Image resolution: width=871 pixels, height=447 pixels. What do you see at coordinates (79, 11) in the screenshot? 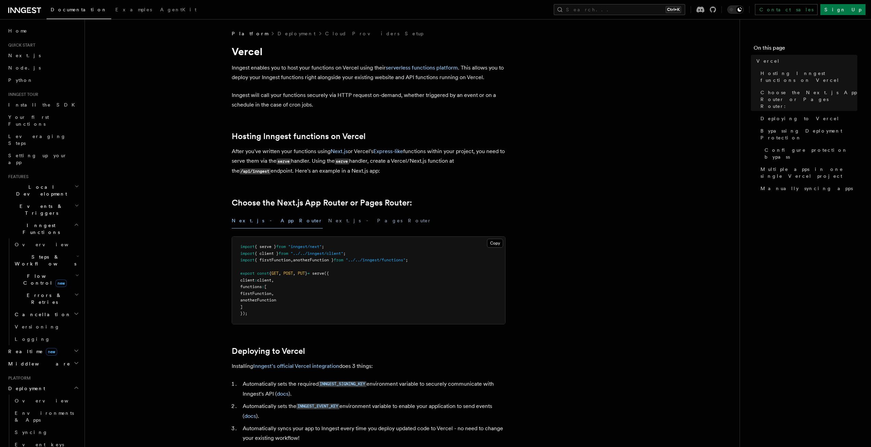
I see `a: Documentation` at bounding box center [79, 11].